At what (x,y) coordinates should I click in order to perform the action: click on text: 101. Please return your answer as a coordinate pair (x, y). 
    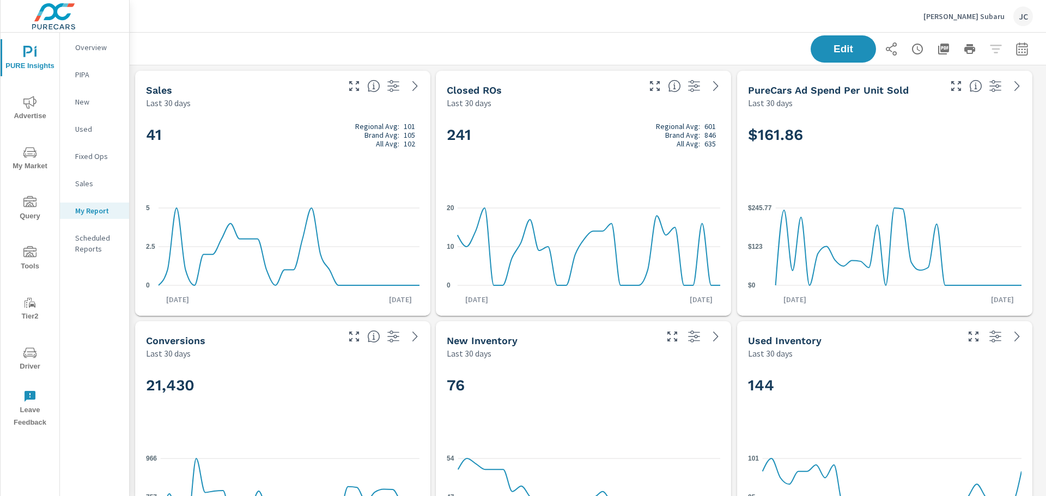
    Looking at the image, I should click on (753, 458).